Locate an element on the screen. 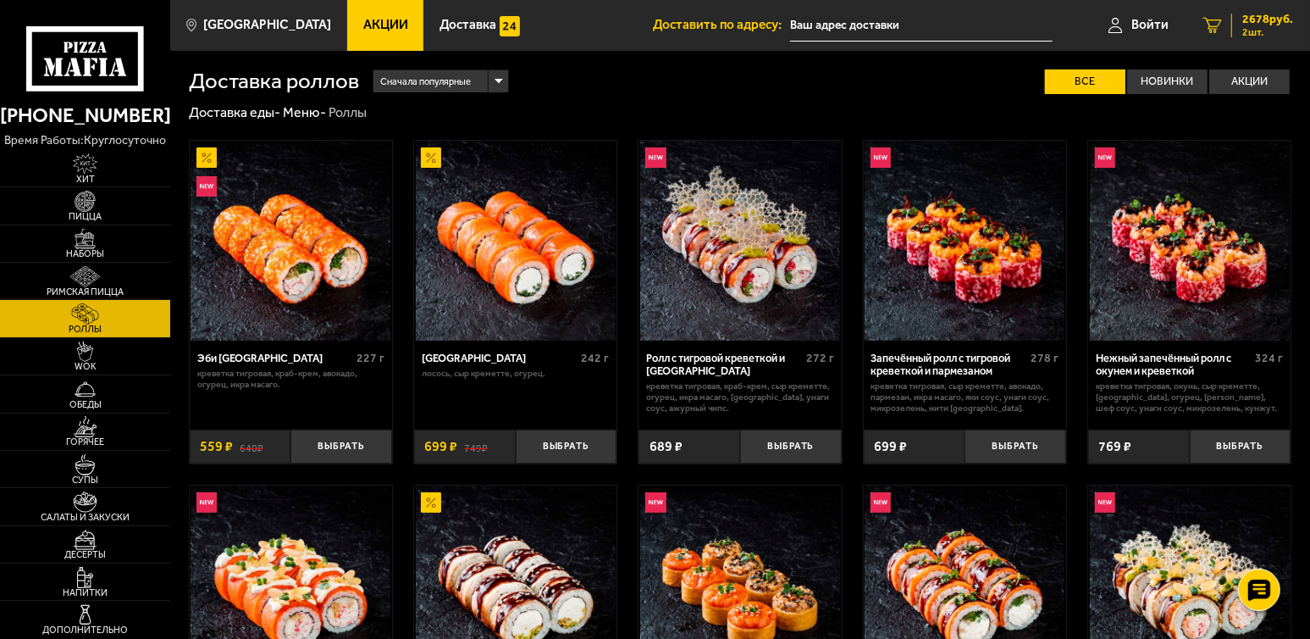  div: Нежный запечённый ролл с окунем и креветкой is located at coordinates (1173, 364).